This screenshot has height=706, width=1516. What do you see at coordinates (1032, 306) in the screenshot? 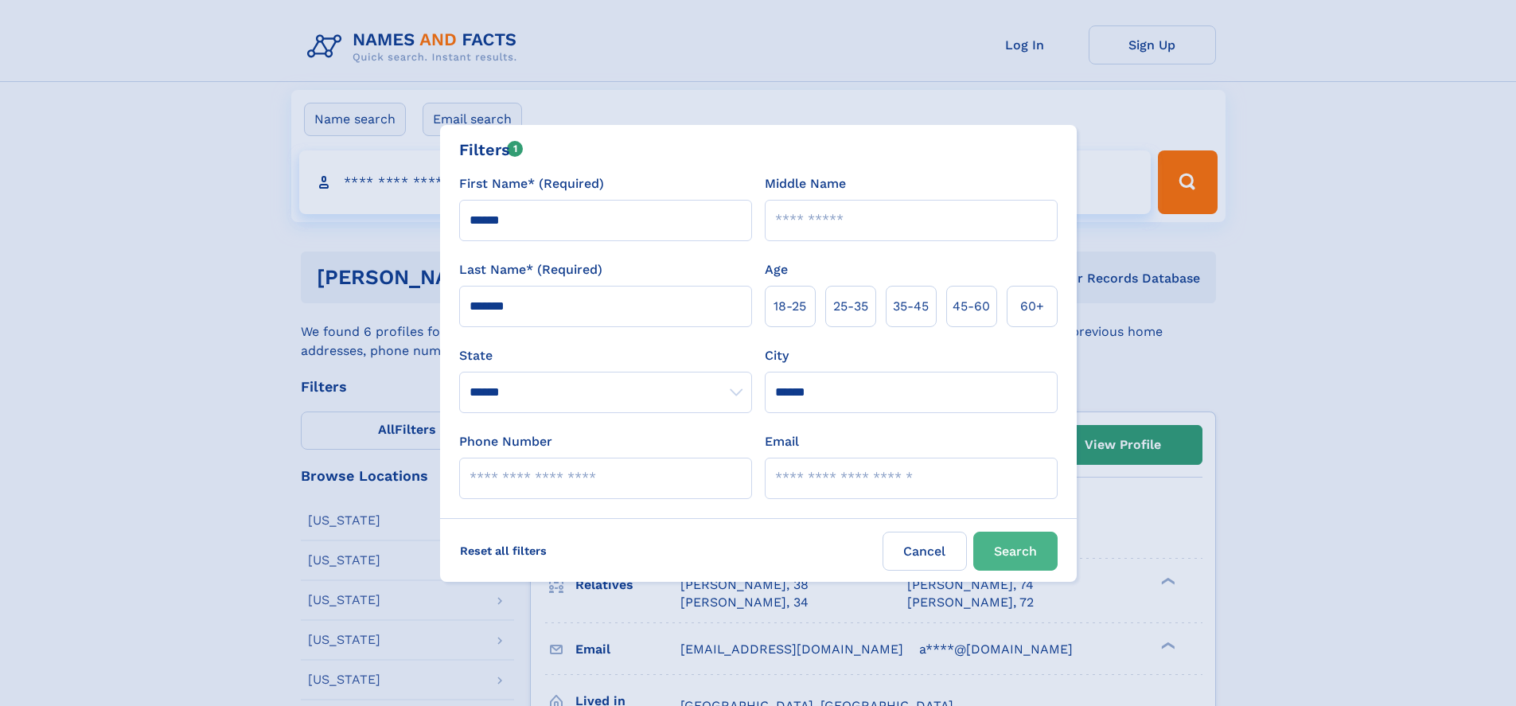
I see `span: 60+` at bounding box center [1032, 306].